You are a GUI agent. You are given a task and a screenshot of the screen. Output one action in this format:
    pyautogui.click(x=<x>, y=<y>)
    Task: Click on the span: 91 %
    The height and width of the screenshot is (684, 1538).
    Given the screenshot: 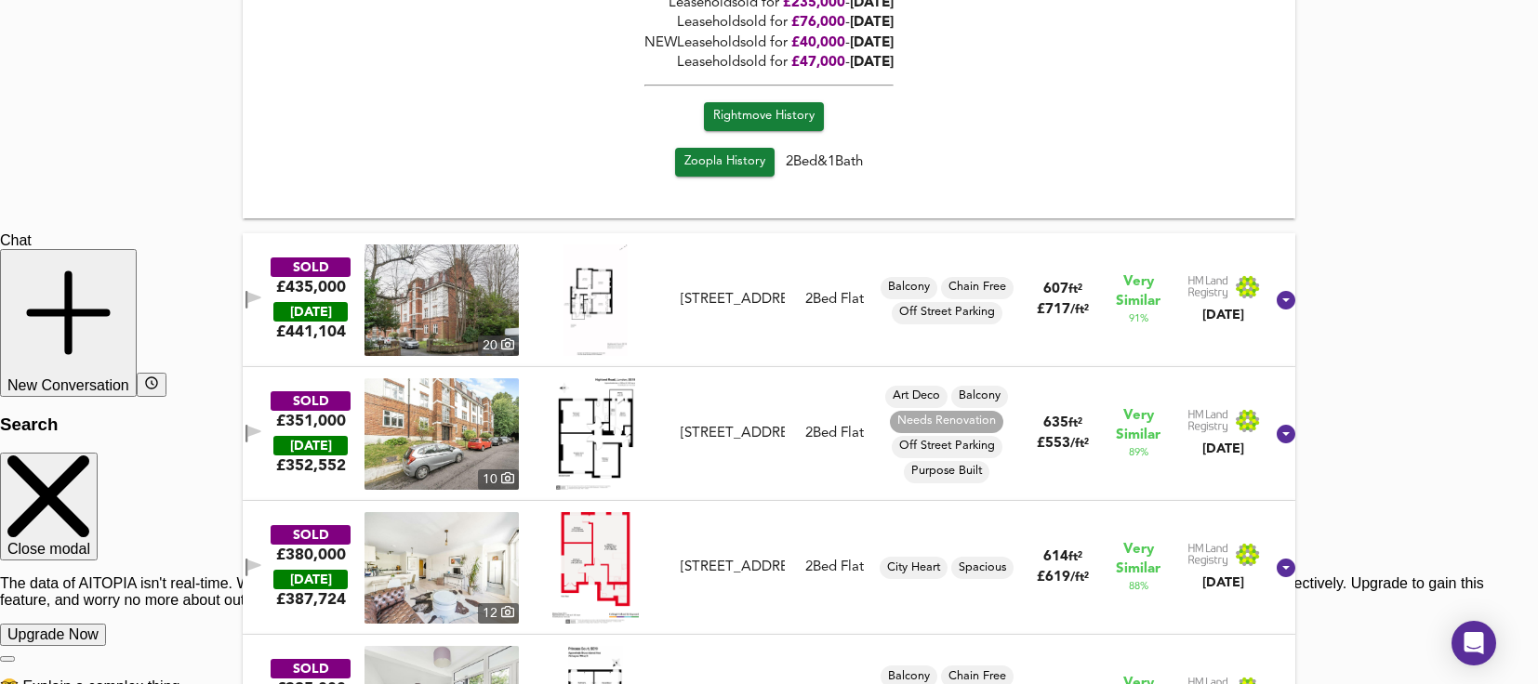 What is the action you would take?
    pyautogui.click(x=1138, y=319)
    